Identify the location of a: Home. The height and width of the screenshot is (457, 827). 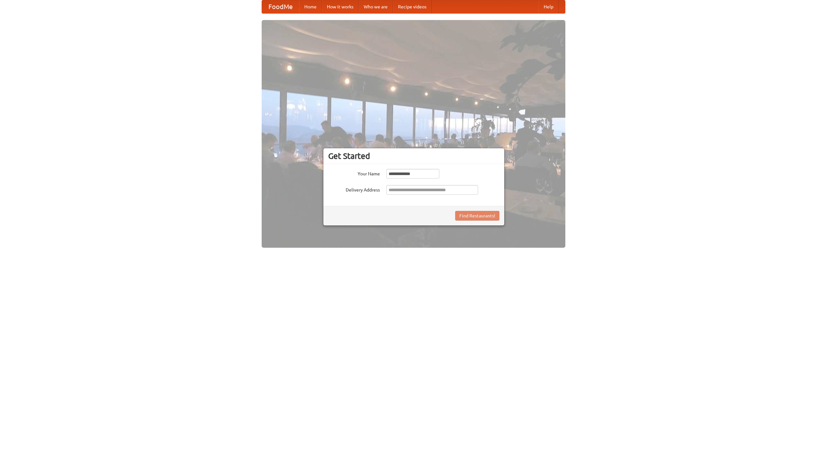
(310, 7).